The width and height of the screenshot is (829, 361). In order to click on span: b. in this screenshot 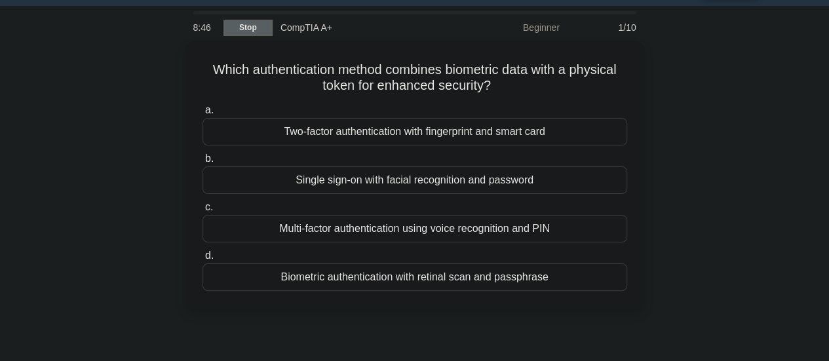, I will do `click(209, 158)`.